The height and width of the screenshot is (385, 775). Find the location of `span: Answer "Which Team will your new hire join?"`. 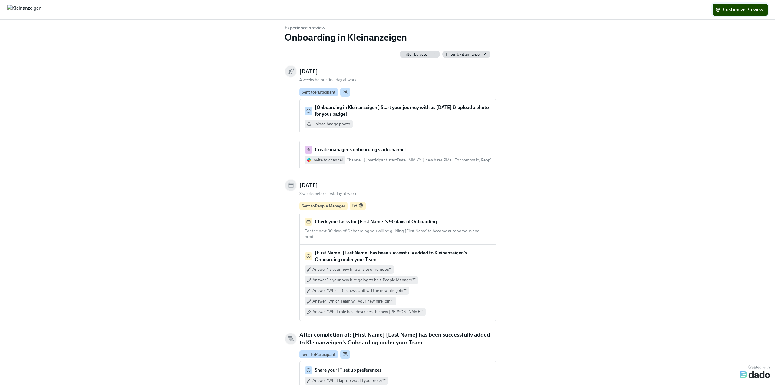

span: Answer "Which Team will your new hire join?" is located at coordinates (353, 301).